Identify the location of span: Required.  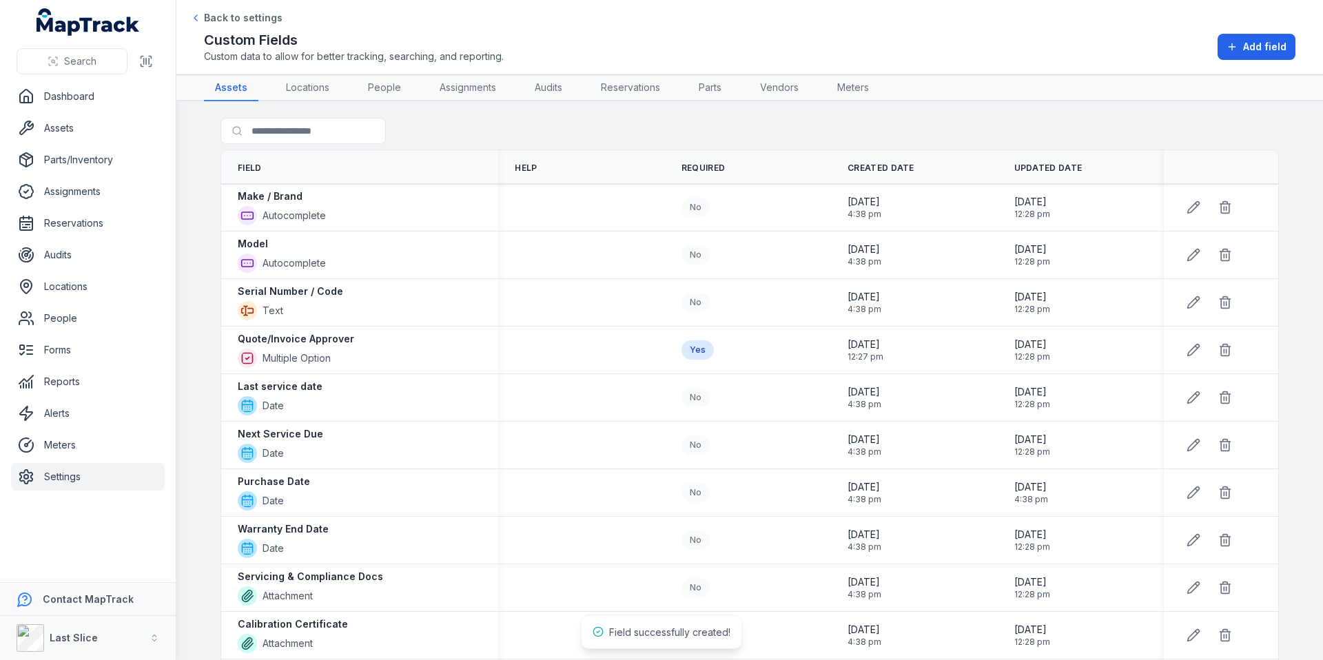
(703, 168).